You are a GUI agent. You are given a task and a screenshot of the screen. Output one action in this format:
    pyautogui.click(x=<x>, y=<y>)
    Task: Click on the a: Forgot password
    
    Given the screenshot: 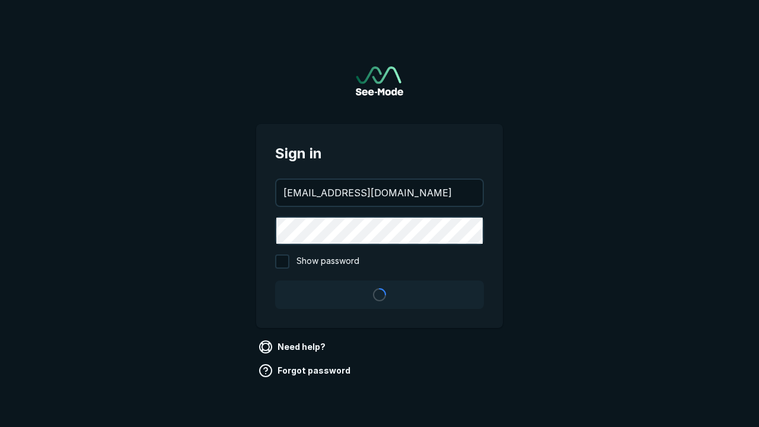 What is the action you would take?
    pyautogui.click(x=305, y=370)
    